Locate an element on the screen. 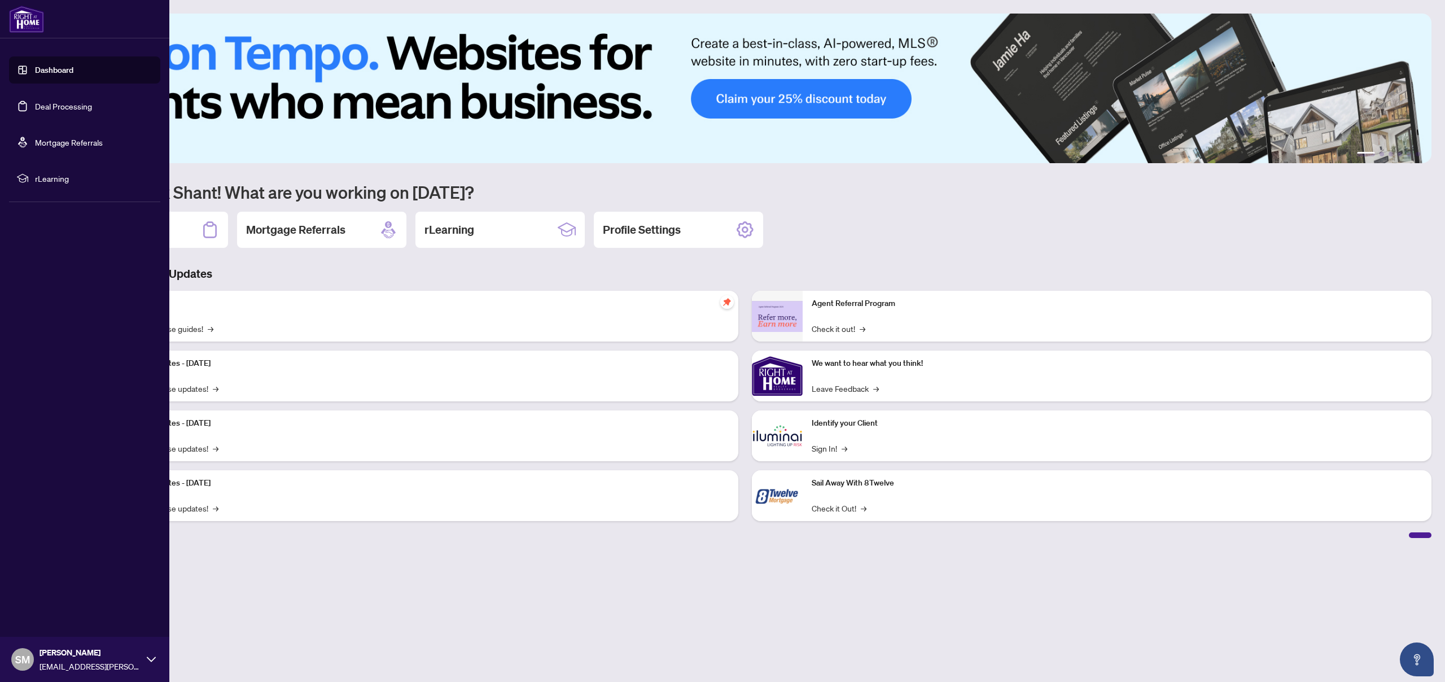 The height and width of the screenshot is (682, 1445). a: Mortgage Referrals is located at coordinates (69, 142).